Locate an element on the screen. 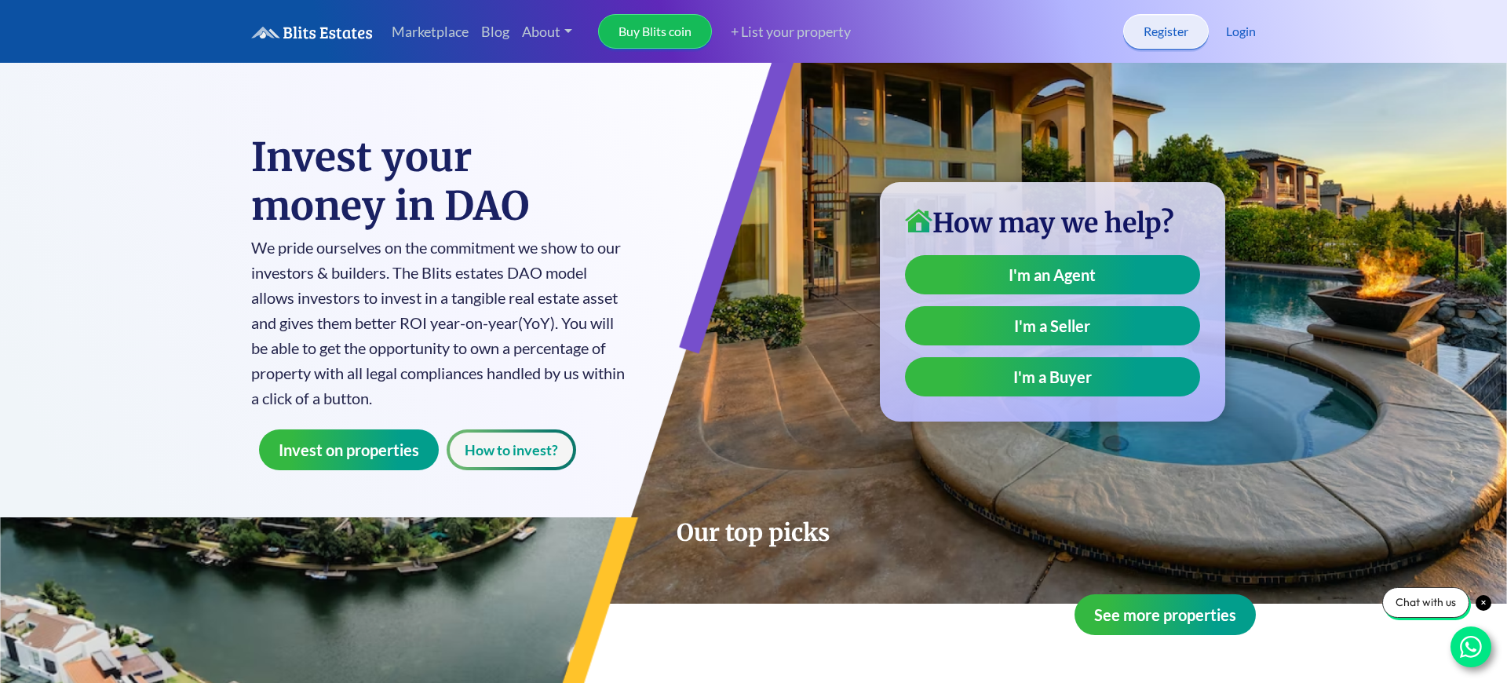 The image size is (1507, 683). a: I'm an Agent is located at coordinates (1052, 275).